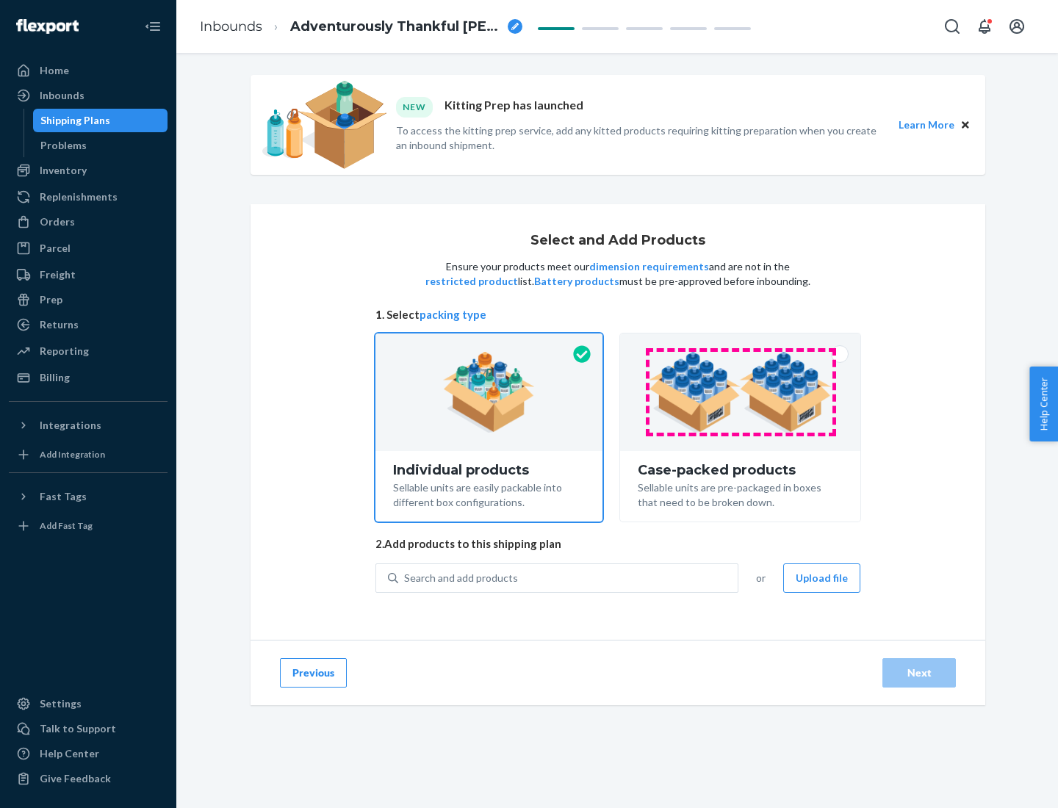 Image resolution: width=1058 pixels, height=808 pixels. What do you see at coordinates (57, 275) in the screenshot?
I see `div: Freight` at bounding box center [57, 275].